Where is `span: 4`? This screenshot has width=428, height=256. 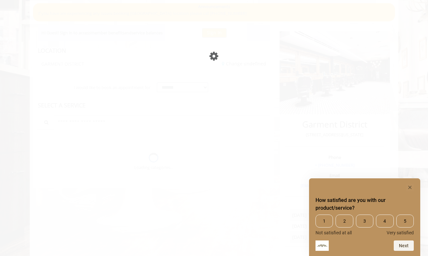 span: 4 is located at coordinates (385, 221).